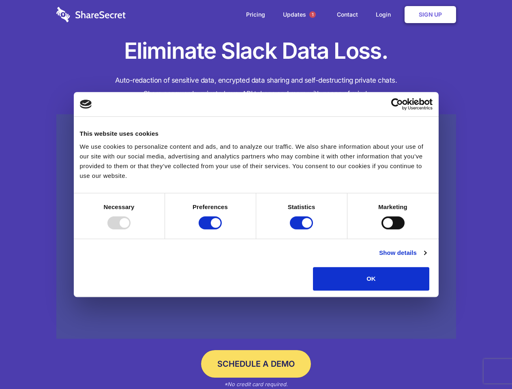  I want to click on h1: Eliminate Slack Data Loss., so click(256, 51).